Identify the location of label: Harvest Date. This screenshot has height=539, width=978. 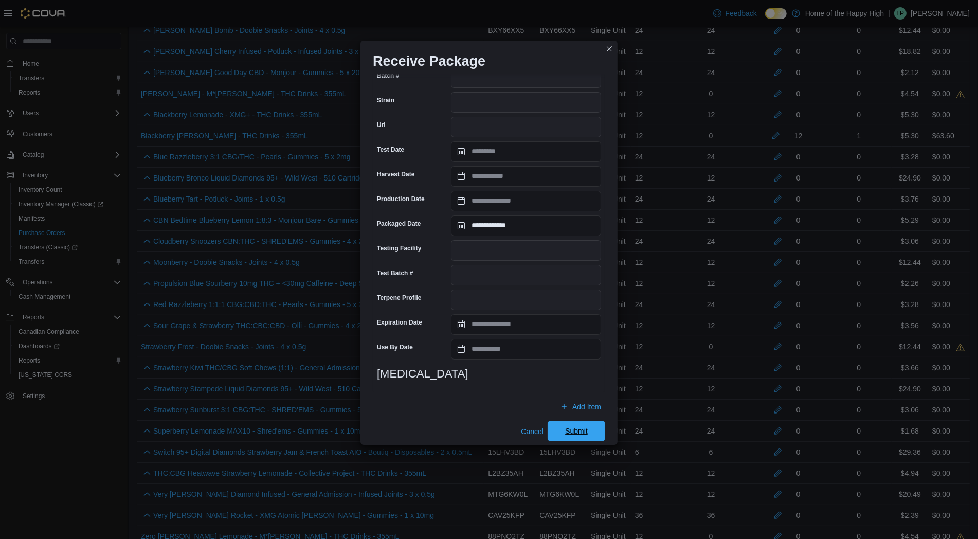
(396, 174).